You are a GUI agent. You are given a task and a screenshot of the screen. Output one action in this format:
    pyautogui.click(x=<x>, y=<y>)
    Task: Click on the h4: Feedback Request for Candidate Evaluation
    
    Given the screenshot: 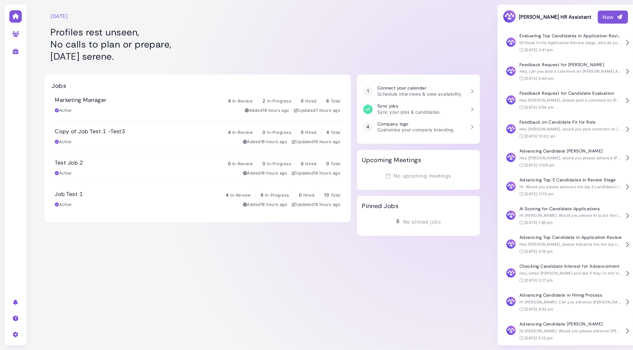 What is the action you would take?
    pyautogui.click(x=570, y=93)
    